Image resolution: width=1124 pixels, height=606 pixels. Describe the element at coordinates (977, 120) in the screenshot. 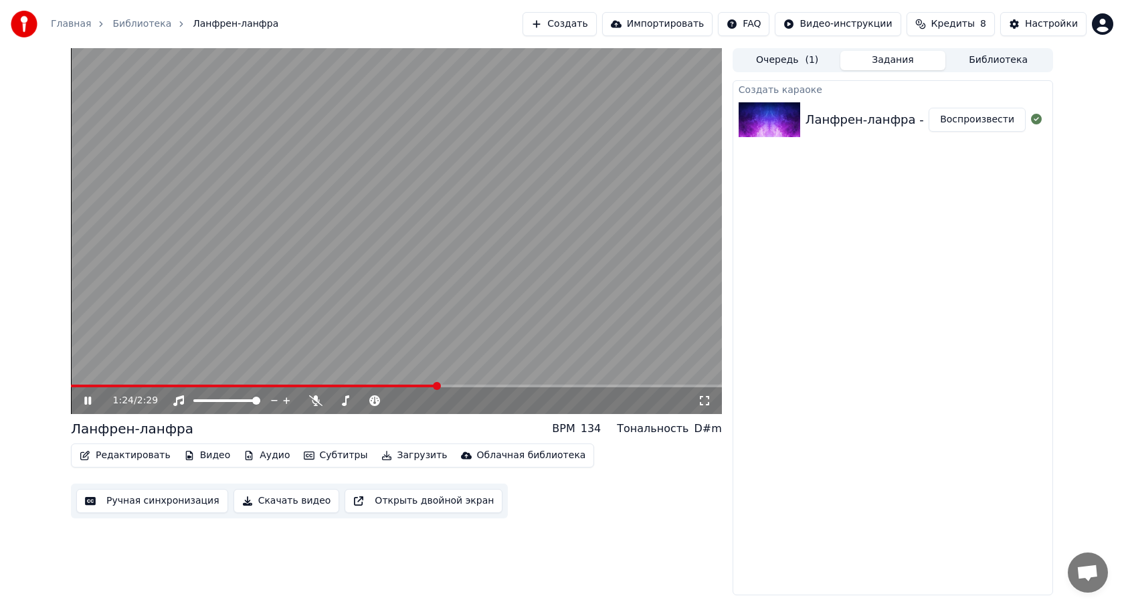

I see `button: Воспроизвести` at that location.